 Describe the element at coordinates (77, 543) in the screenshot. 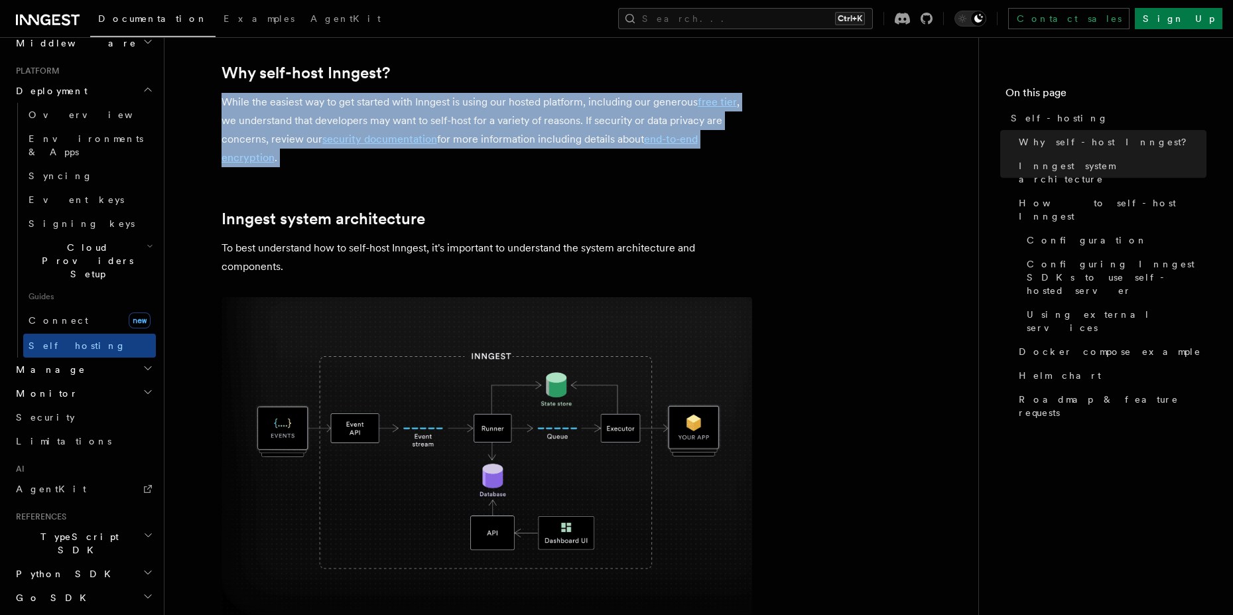

I see `span: TypeScript SDK` at that location.